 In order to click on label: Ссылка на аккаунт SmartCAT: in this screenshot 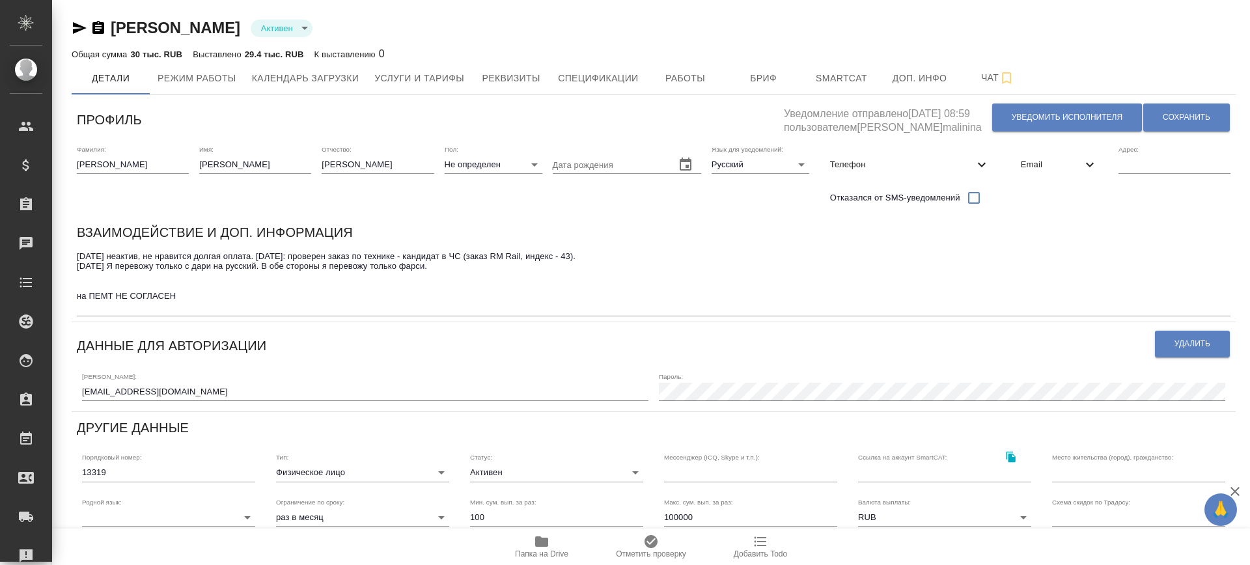, I will do `click(902, 458)`.